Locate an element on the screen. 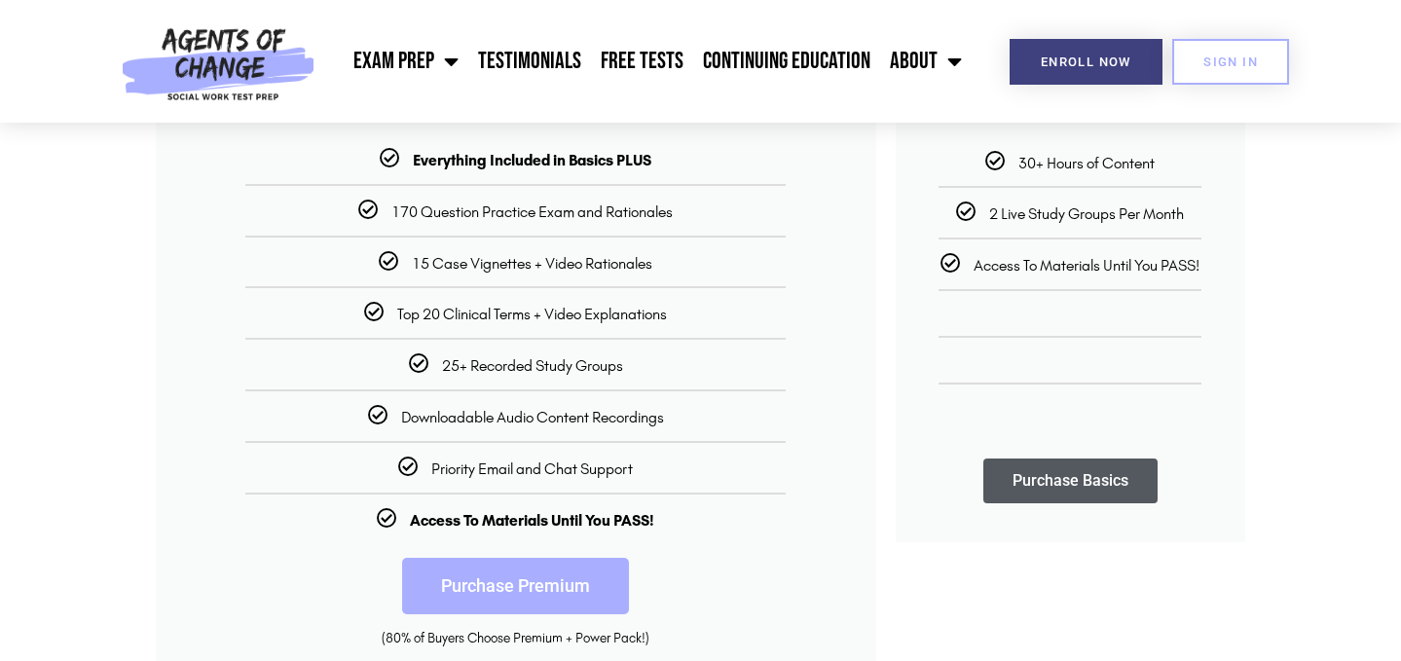 The height and width of the screenshot is (661, 1401). a: Continuing Education is located at coordinates (787, 61).